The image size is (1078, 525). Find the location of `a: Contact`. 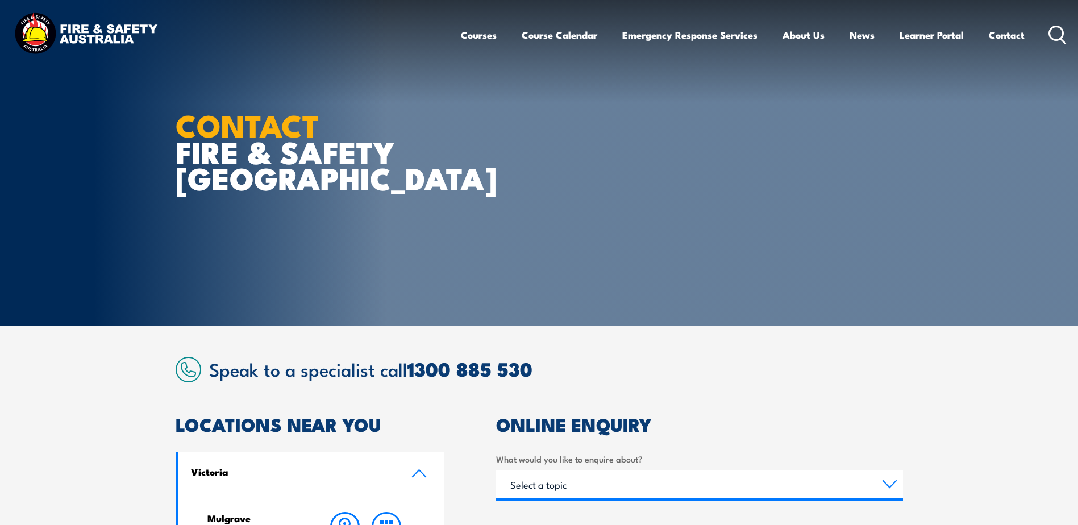

a: Contact is located at coordinates (1007, 35).